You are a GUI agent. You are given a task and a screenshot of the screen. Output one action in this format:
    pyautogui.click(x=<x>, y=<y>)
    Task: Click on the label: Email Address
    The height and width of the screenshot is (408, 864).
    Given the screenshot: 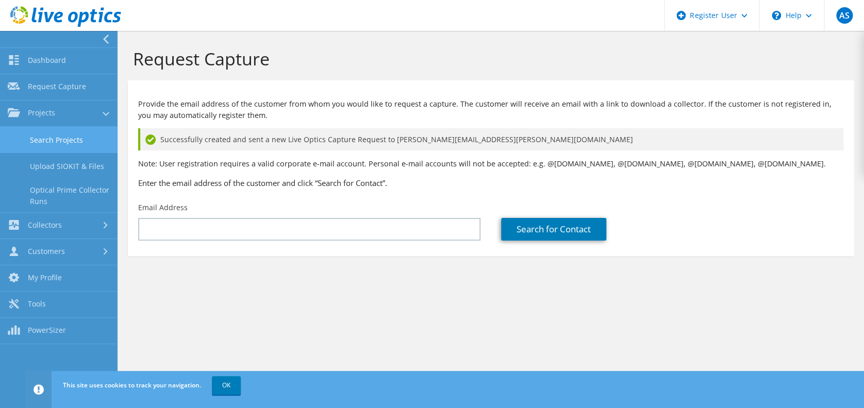 What is the action you would take?
    pyautogui.click(x=163, y=208)
    